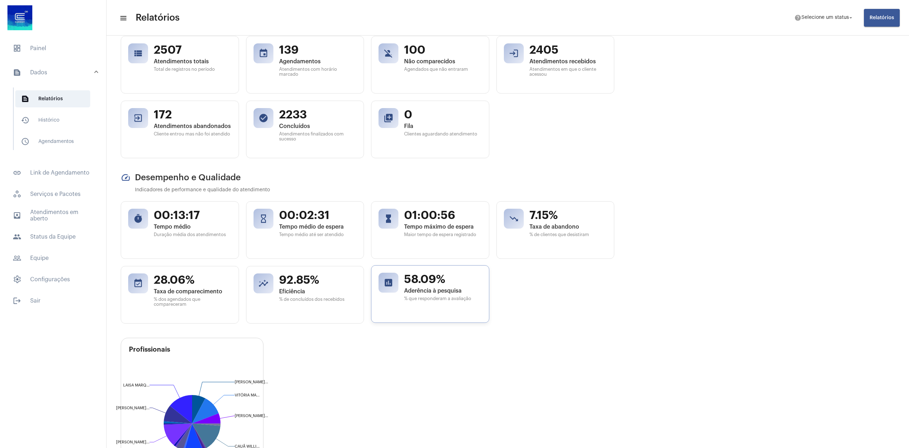 This screenshot has height=448, width=909. Describe the element at coordinates (851, 18) in the screenshot. I see `mat-icon: arrow_drop_down` at that location.